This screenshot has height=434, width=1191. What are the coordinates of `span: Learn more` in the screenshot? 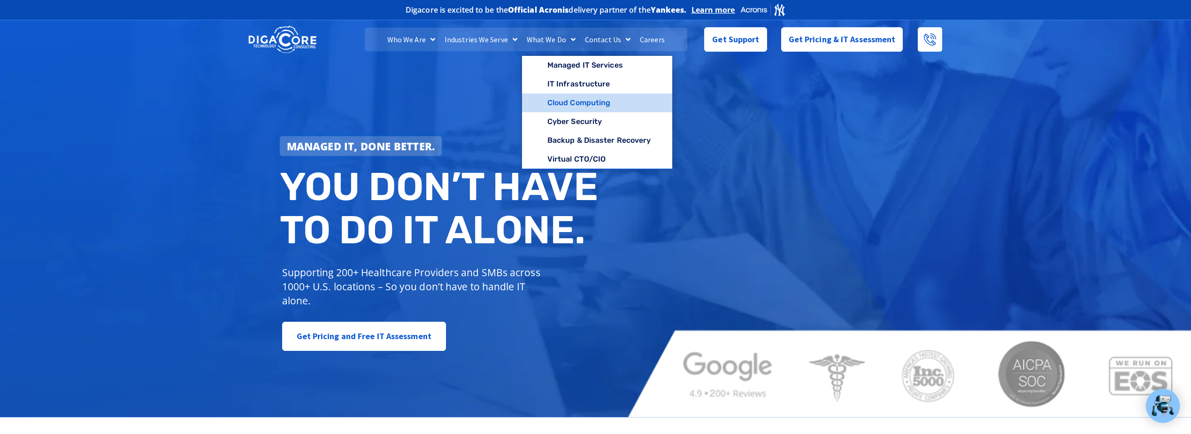 It's located at (713, 10).